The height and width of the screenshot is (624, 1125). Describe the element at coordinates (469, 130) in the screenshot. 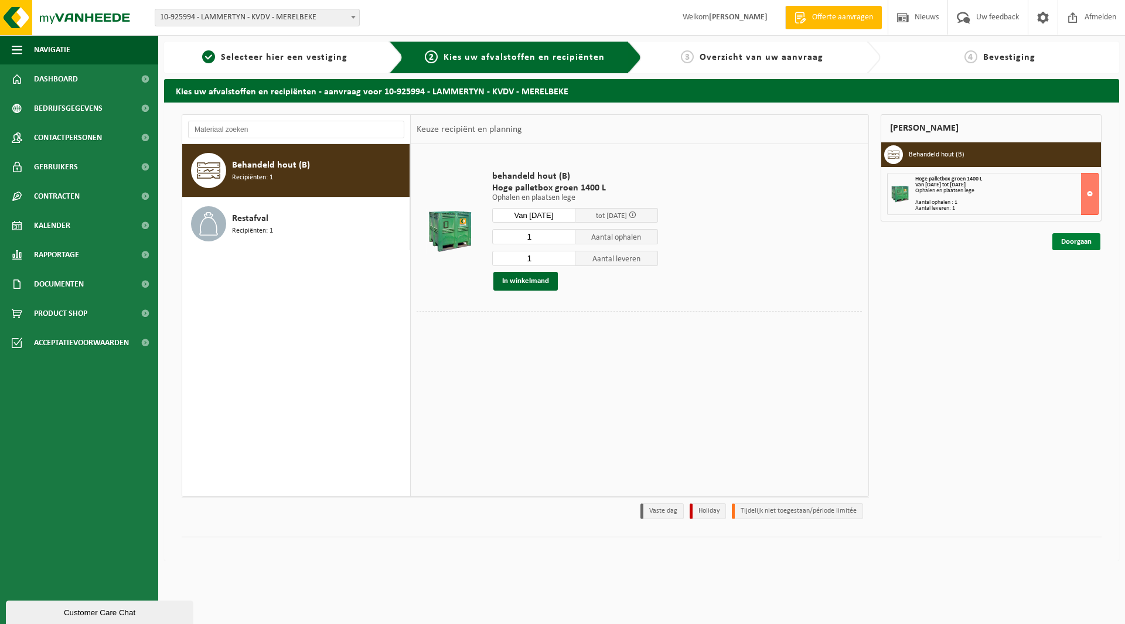

I see `div: Keuze recipiënt en planning` at that location.